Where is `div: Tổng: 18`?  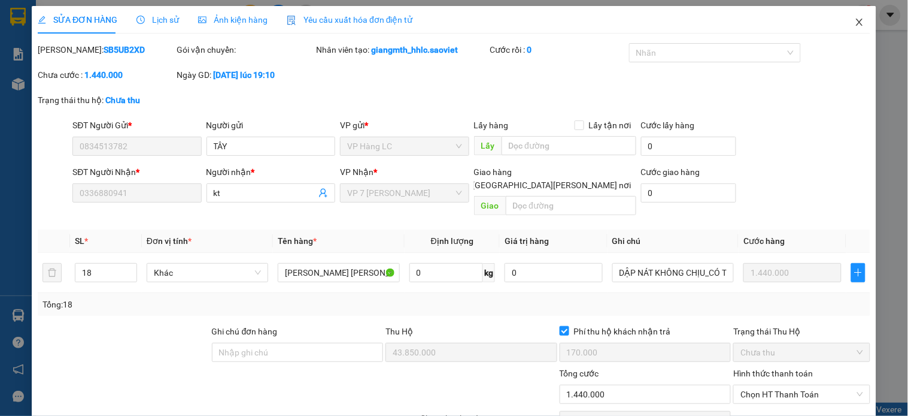 div: Tổng: 18 is located at coordinates (197, 304).